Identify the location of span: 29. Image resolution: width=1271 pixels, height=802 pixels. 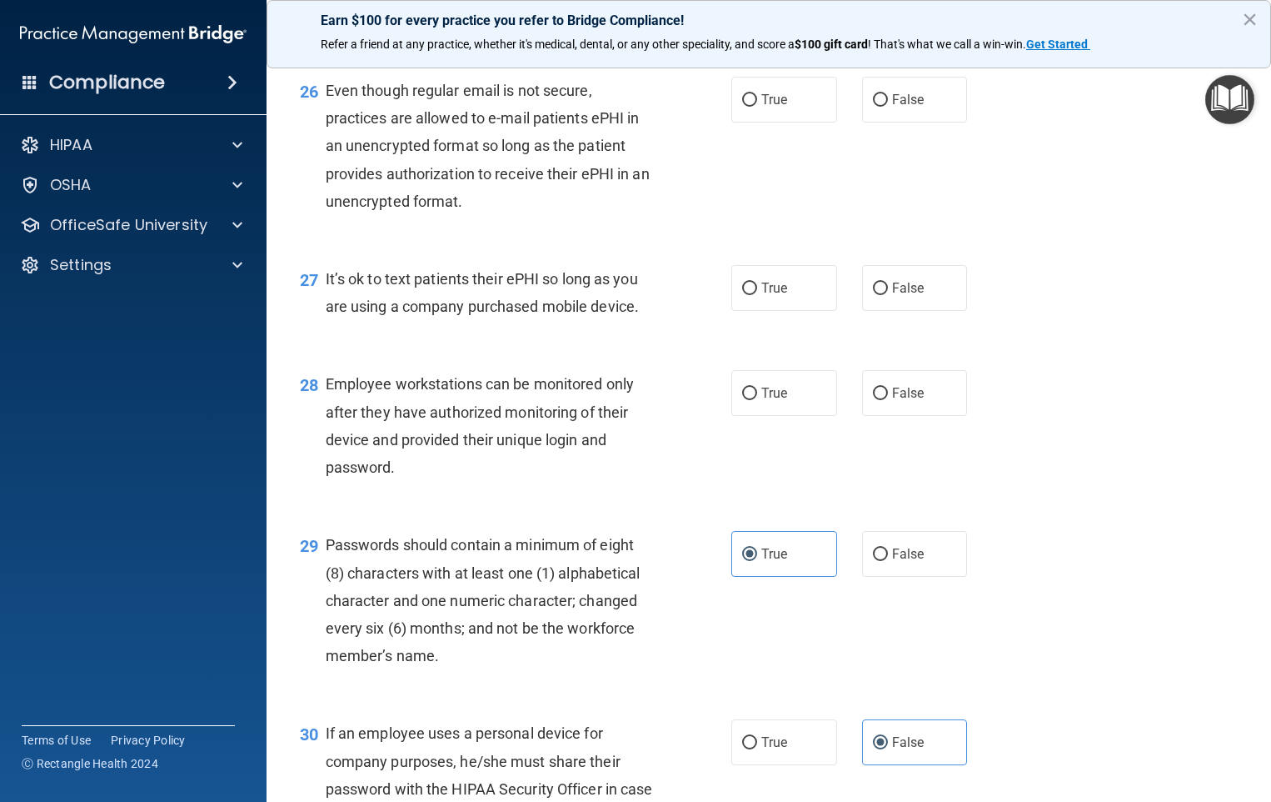
(309, 546).